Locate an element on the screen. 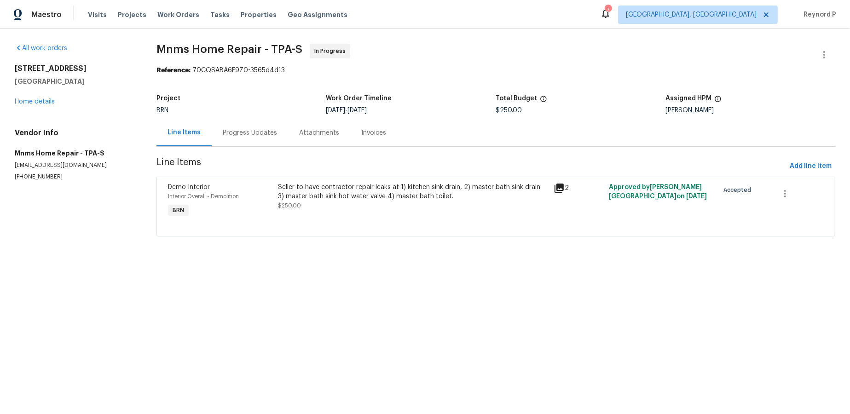 This screenshot has height=414, width=850. h5: Mnms Home Repair - TPA-S is located at coordinates (75, 153).